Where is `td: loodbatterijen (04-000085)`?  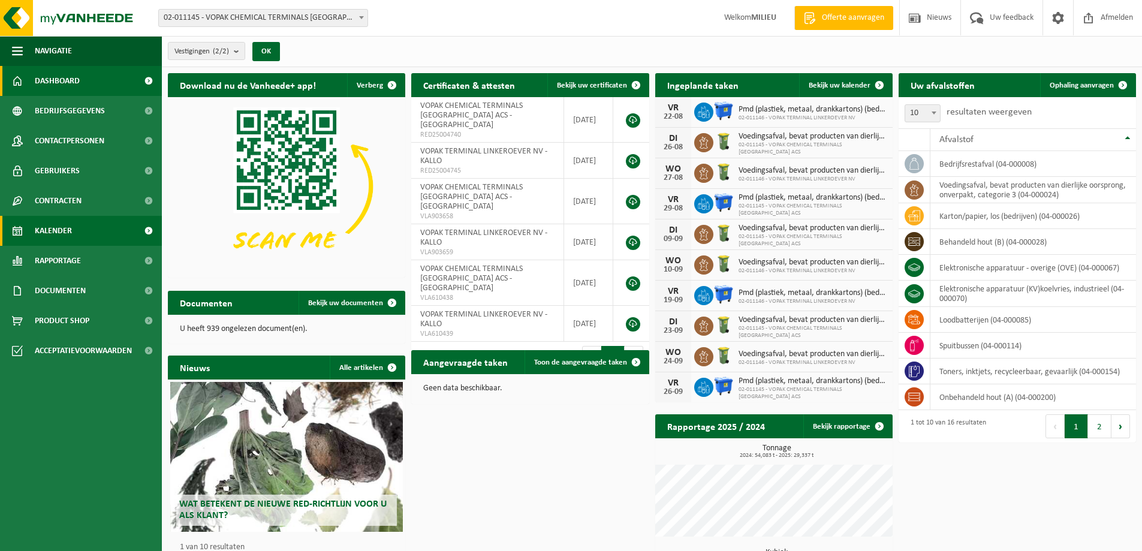 td: loodbatterijen (04-000085) is located at coordinates (1033, 320).